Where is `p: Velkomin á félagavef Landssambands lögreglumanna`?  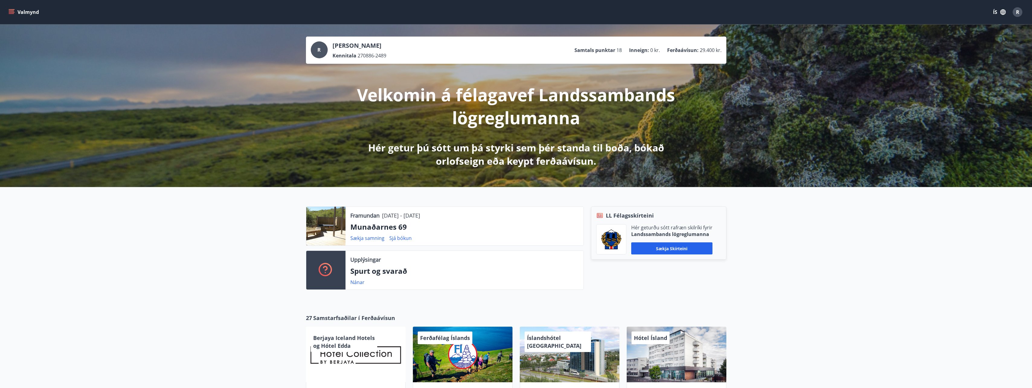
p: Velkomin á félagavef Landssambands lögreglumanna is located at coordinates (516, 106).